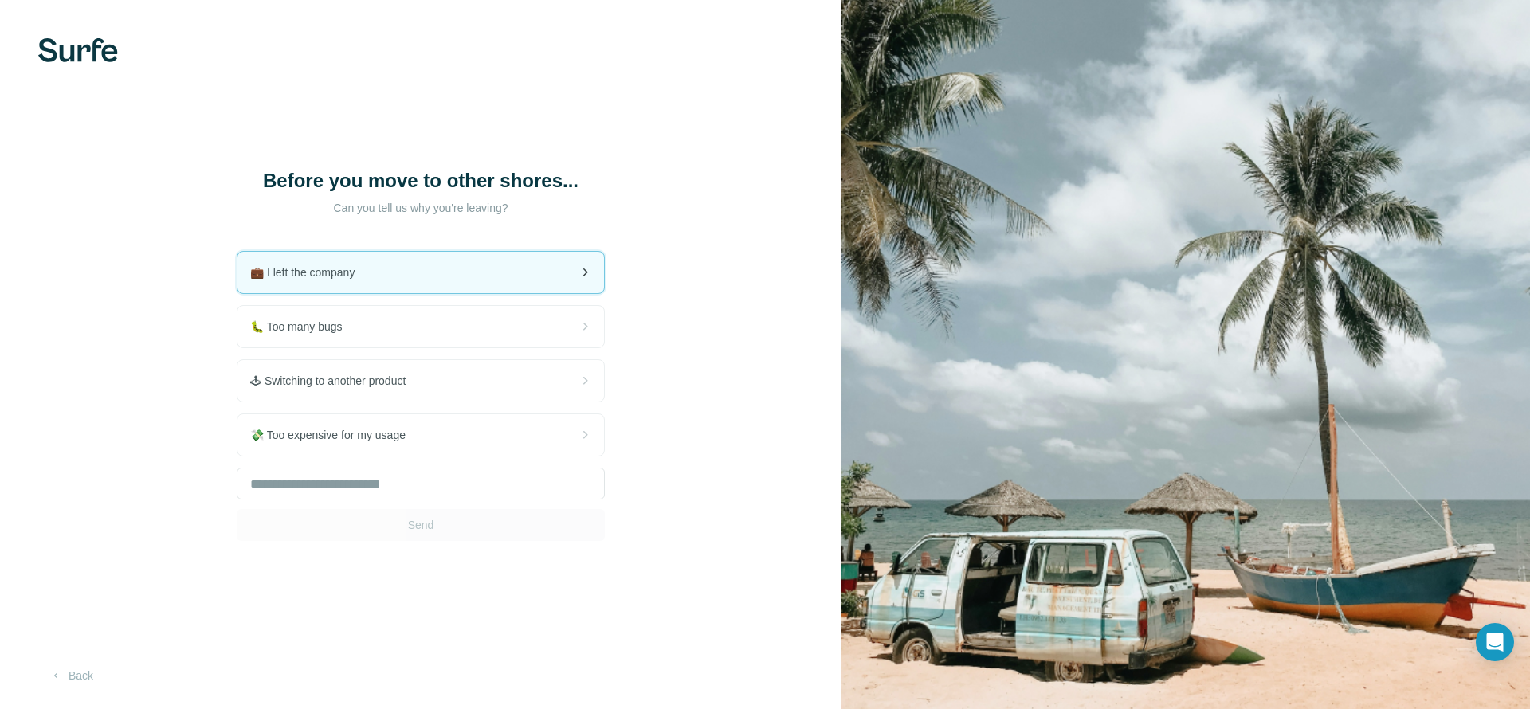 This screenshot has height=709, width=1530. I want to click on h1: Before you move to other shores..., so click(421, 181).